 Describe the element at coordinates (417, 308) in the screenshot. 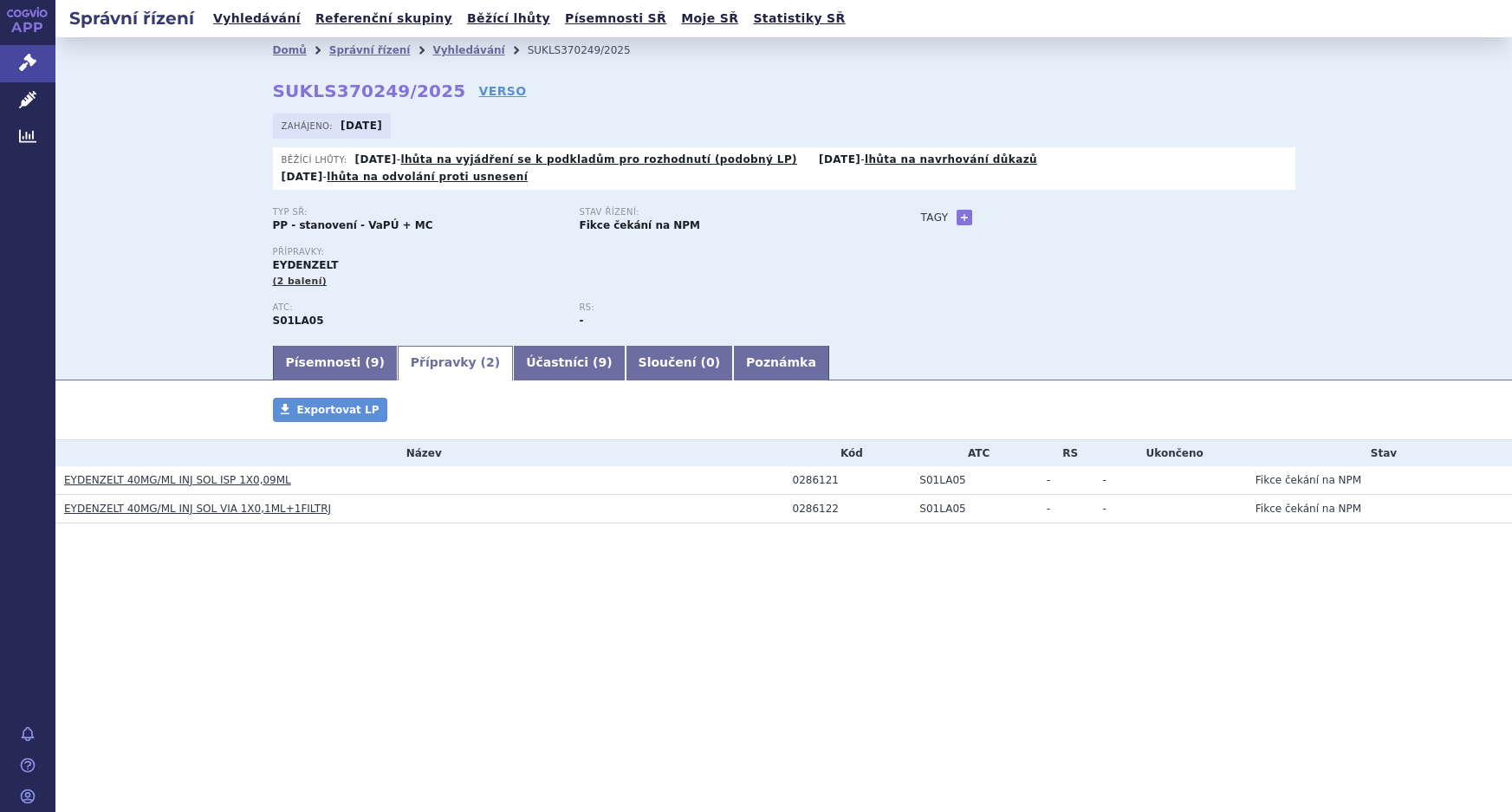

I see `p: ATC:` at that location.